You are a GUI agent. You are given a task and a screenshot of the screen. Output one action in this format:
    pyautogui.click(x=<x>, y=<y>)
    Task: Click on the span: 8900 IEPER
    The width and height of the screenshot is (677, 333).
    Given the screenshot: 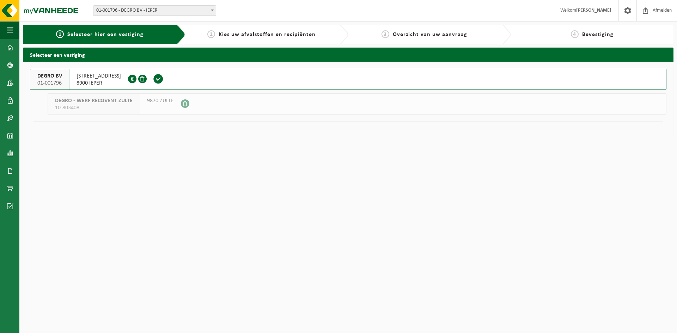 What is the action you would take?
    pyautogui.click(x=99, y=83)
    